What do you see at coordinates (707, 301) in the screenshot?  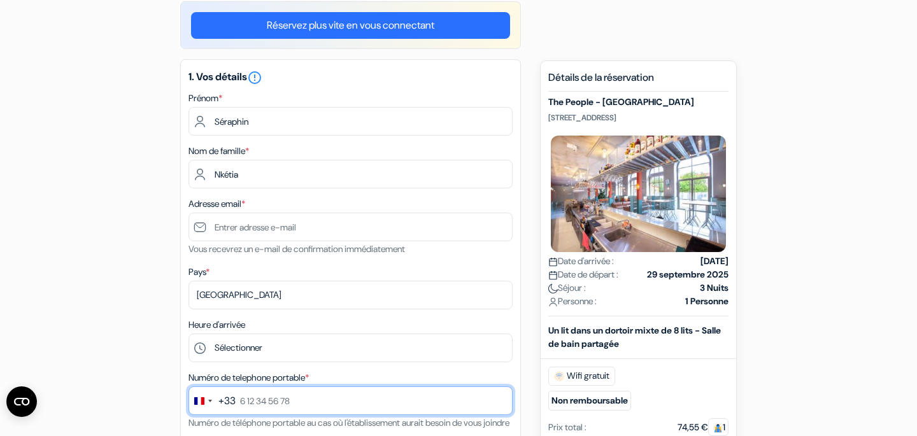 I see `strong: 1 Personne` at bounding box center [707, 301].